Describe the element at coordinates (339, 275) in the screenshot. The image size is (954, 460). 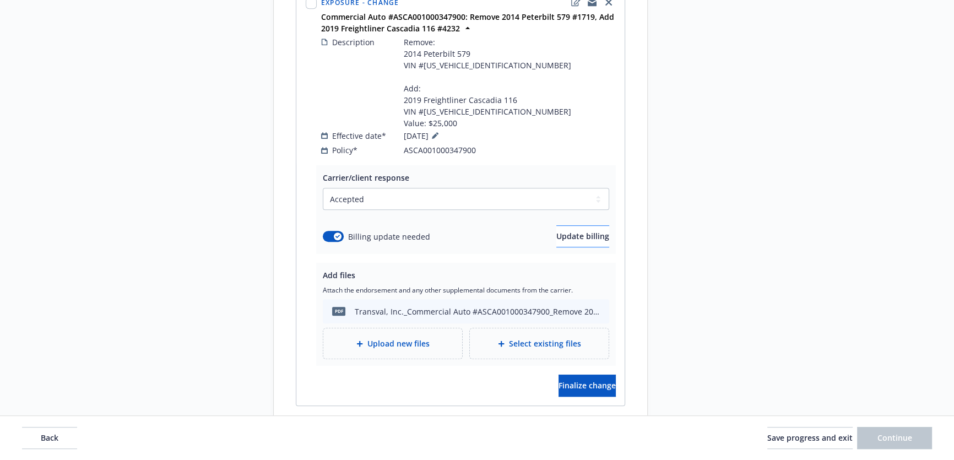
I see `span: Add files` at that location.